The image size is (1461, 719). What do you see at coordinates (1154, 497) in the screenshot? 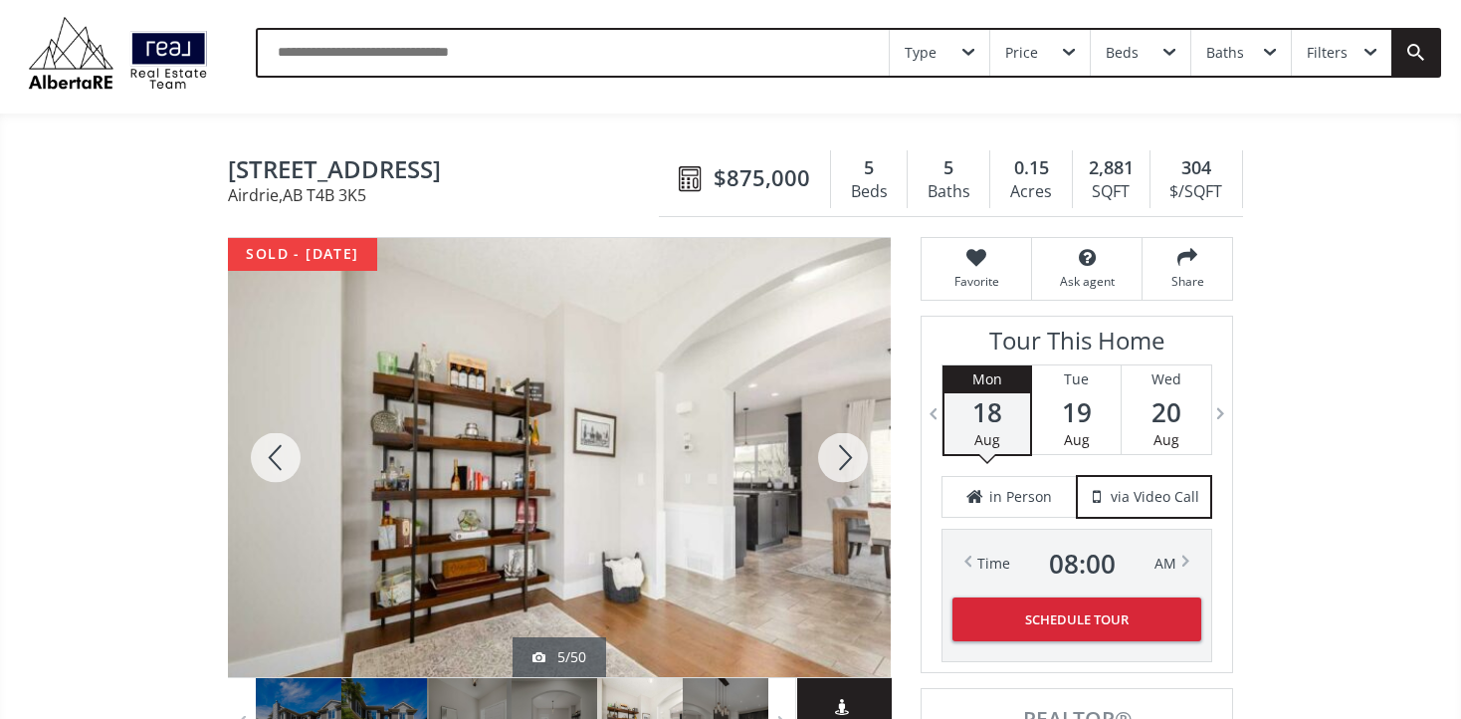
I see `span: via Video Call` at bounding box center [1154, 497].